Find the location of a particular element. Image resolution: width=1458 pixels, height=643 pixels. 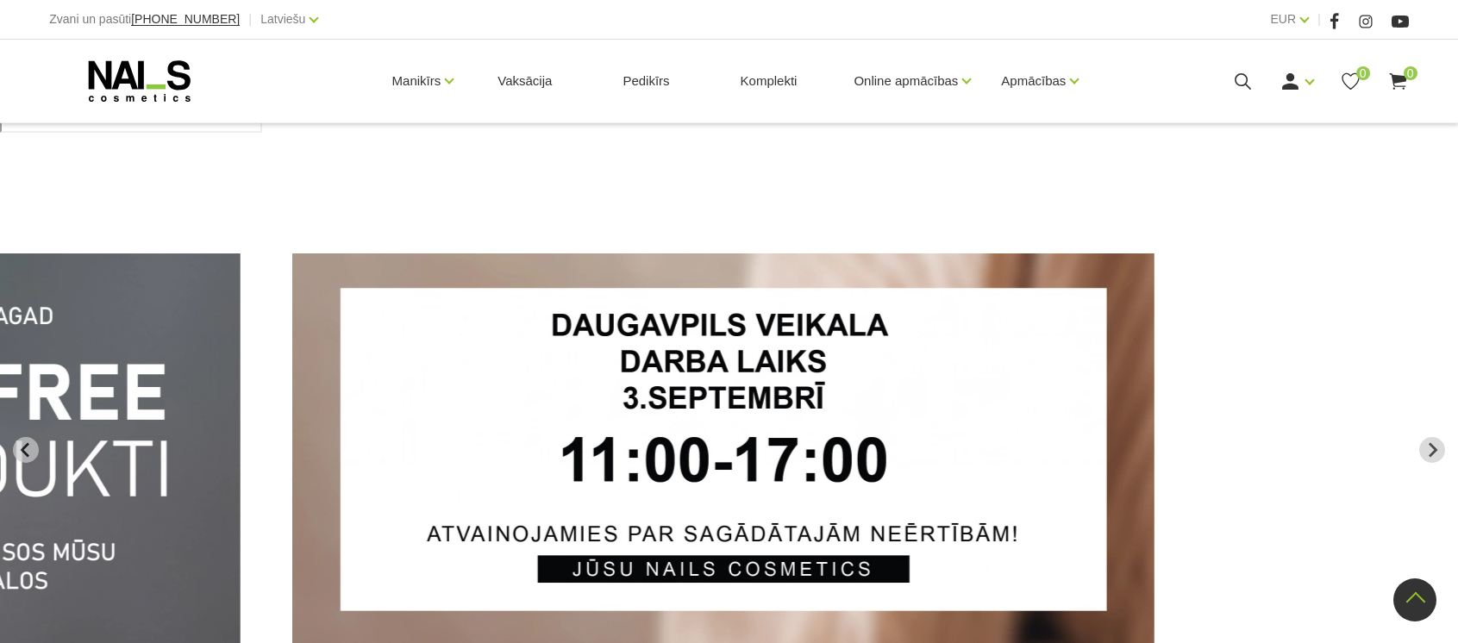

a: Pedikīrs is located at coordinates (646, 81).